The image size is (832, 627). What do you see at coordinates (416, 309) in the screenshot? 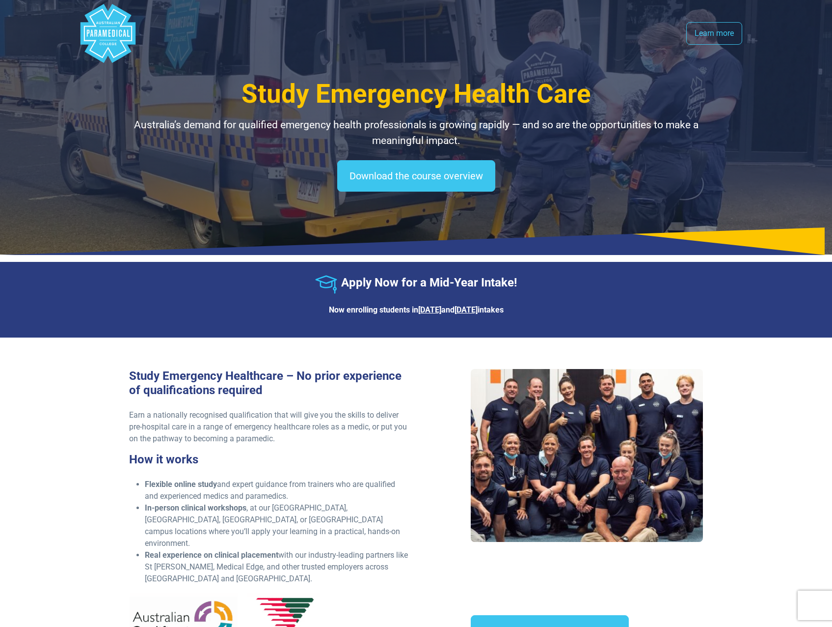
I see `strong: Now enrolling students in and intakes` at bounding box center [416, 309].